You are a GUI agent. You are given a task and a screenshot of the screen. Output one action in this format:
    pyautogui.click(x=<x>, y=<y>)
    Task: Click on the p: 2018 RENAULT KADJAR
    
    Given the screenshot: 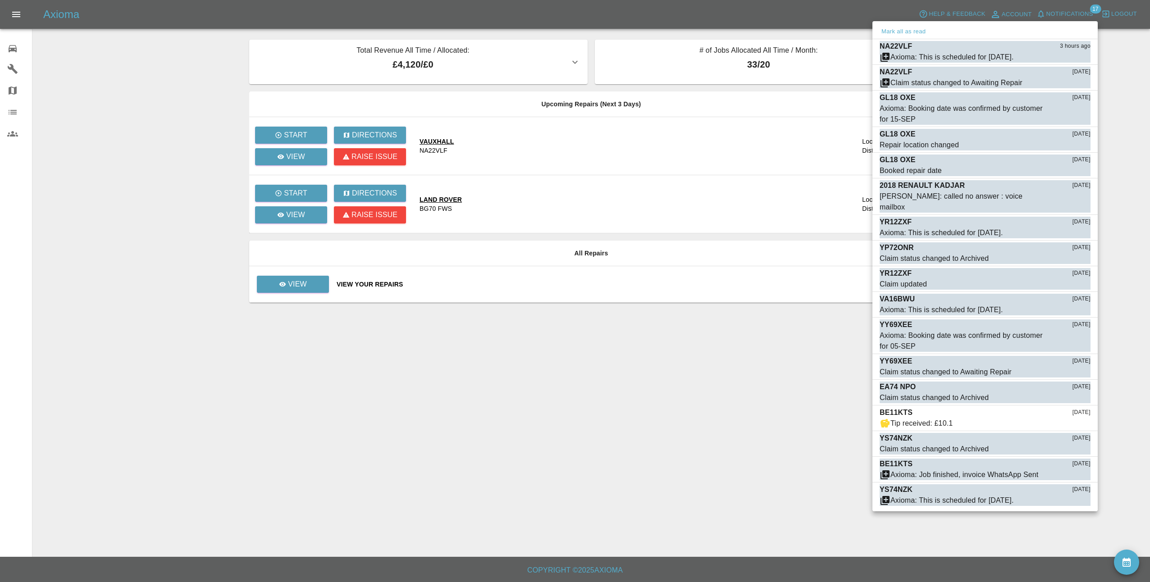 What is the action you would take?
    pyautogui.click(x=922, y=186)
    